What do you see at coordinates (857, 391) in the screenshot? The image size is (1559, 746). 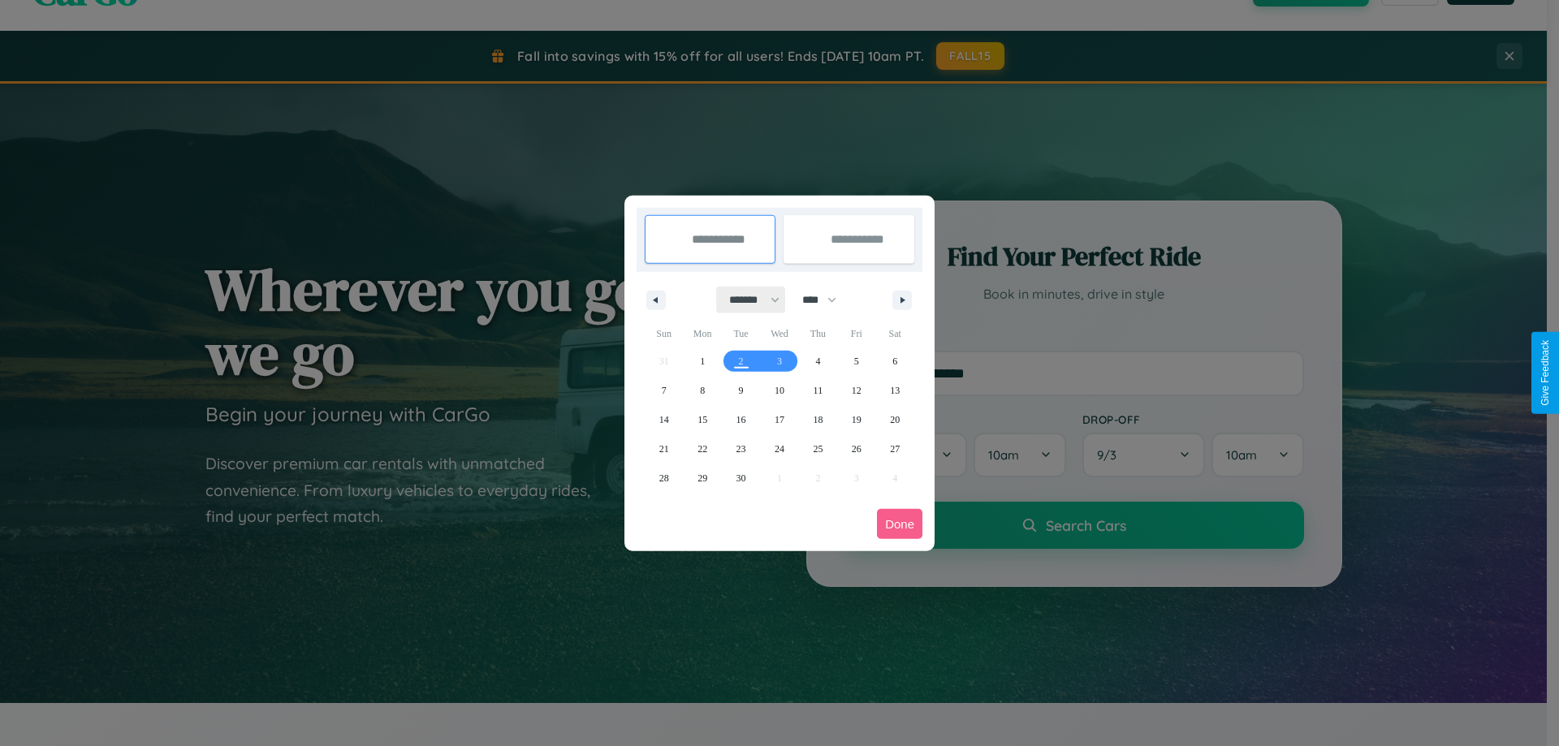 I see `span: 12` at bounding box center [857, 391].